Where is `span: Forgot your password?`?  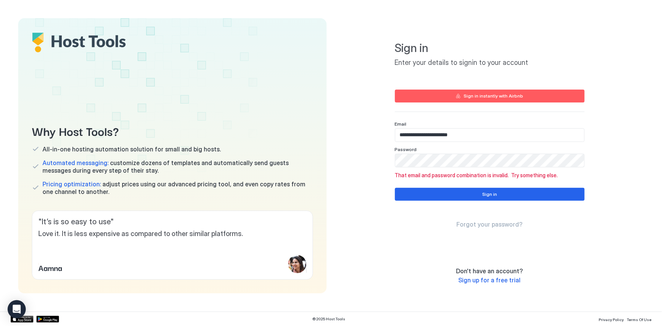
span: Forgot your password? is located at coordinates (490, 224).